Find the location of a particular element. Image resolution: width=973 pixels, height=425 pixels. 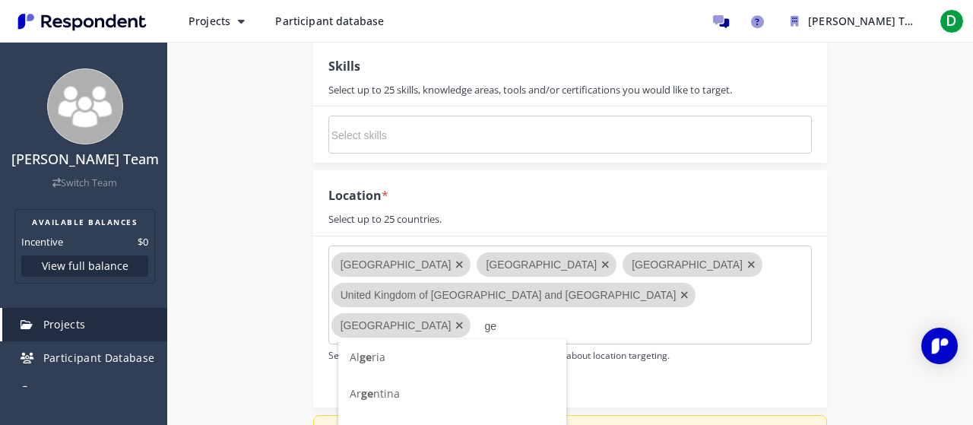

img: Respondent is located at coordinates (82, 21).